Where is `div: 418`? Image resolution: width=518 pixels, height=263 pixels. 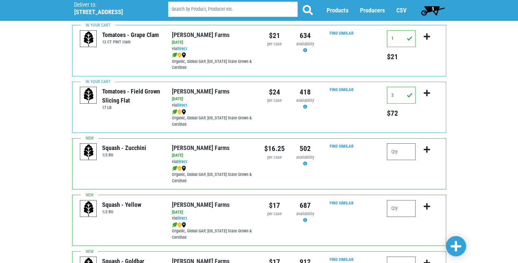 div: 418 is located at coordinates (305, 92).